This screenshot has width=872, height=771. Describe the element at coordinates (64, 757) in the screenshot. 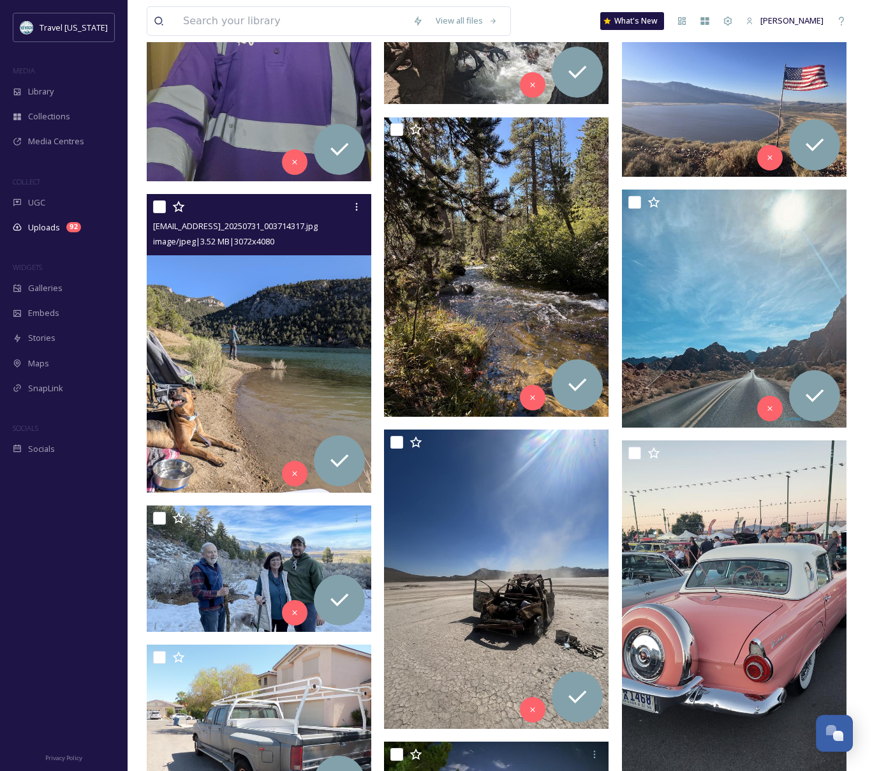

I see `a: Privacy Policy` at that location.